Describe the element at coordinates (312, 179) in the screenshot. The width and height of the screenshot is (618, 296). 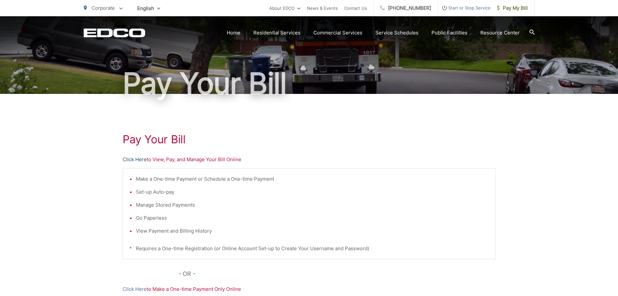
I see `li: Make a One-time Payment or Schedule a One-time Payment` at that location.